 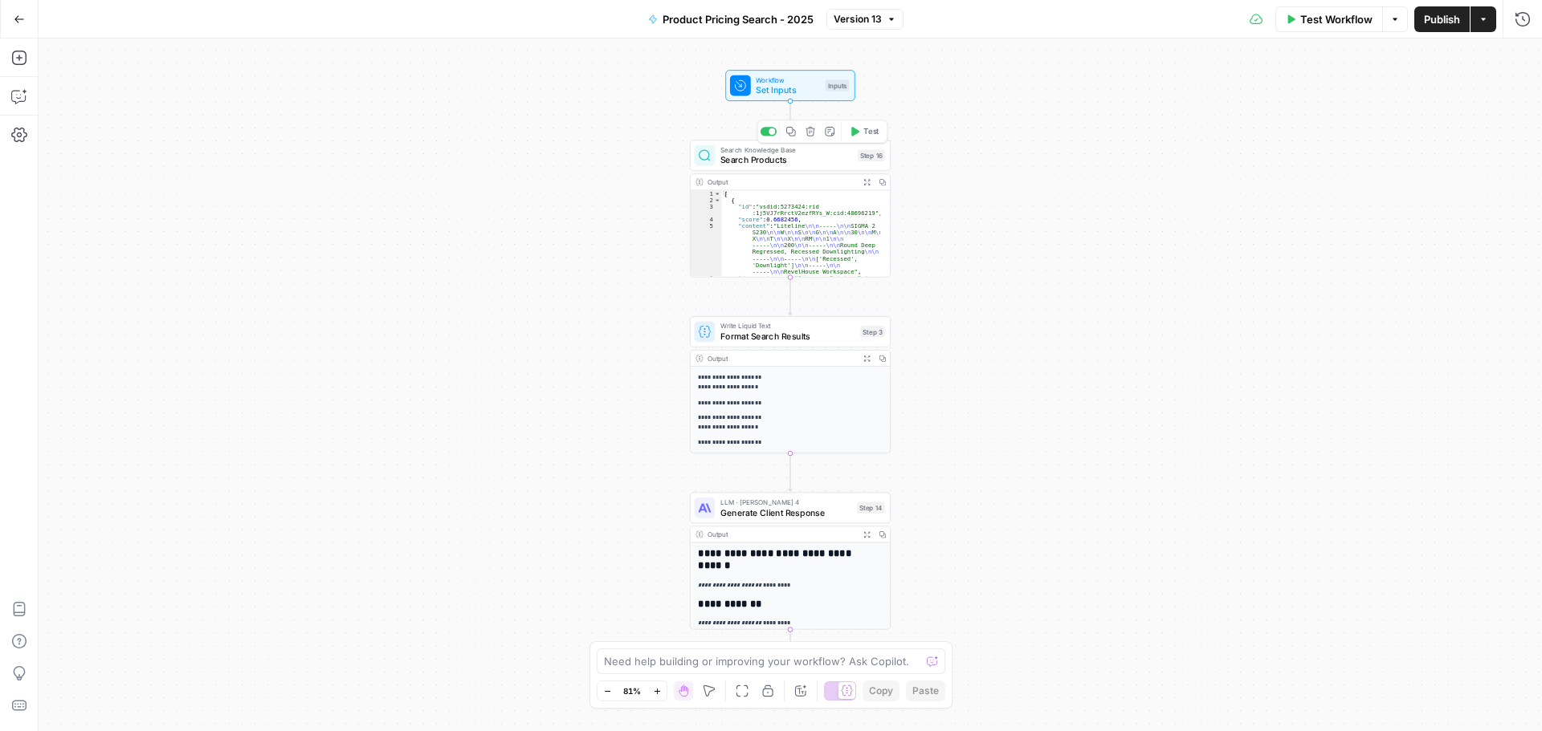 What do you see at coordinates (870, 508) in the screenshot?
I see `div: Step 14` at bounding box center [870, 508].